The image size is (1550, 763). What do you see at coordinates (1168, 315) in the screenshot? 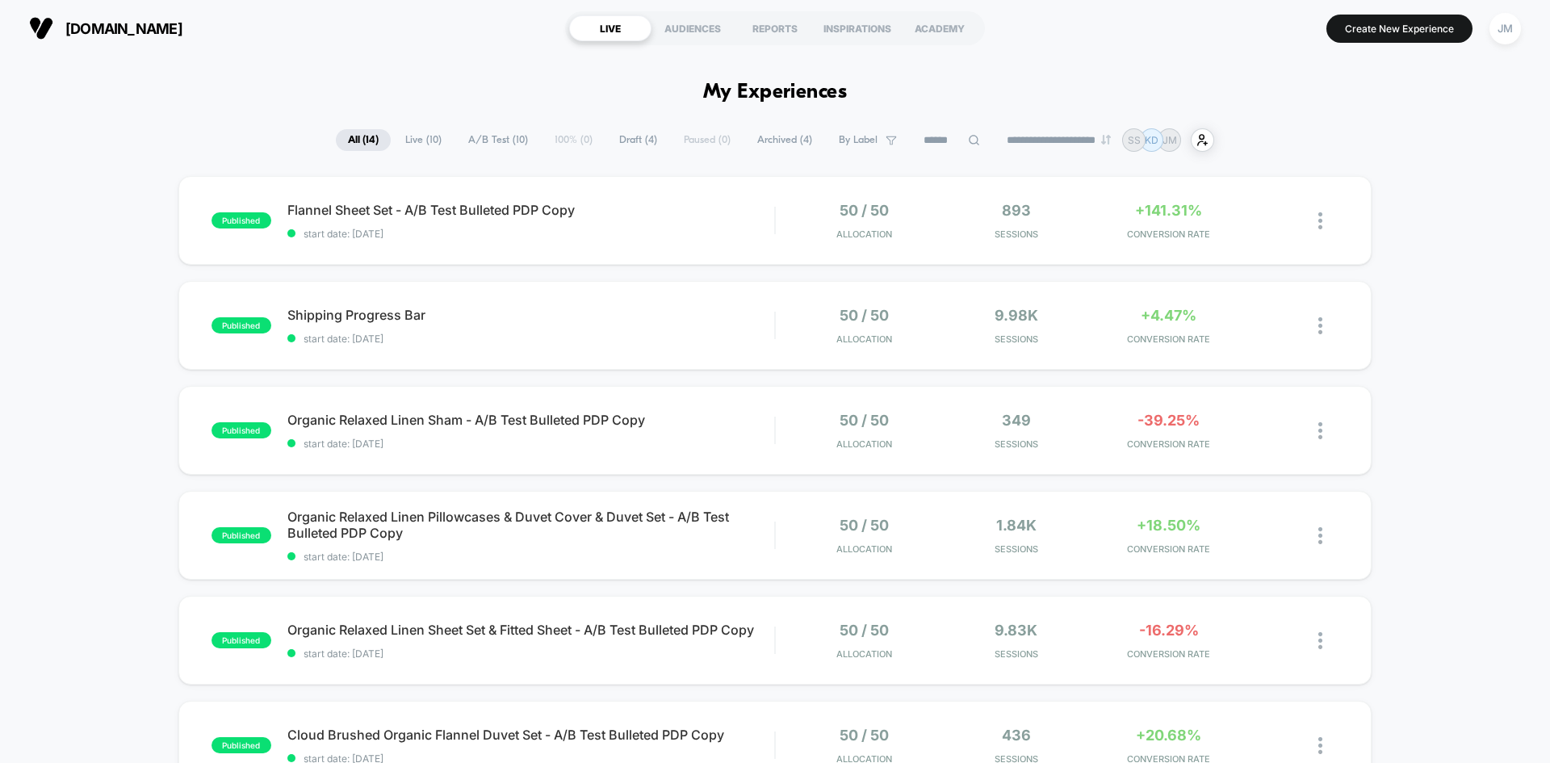
I see `span: +4.47%` at bounding box center [1168, 315].